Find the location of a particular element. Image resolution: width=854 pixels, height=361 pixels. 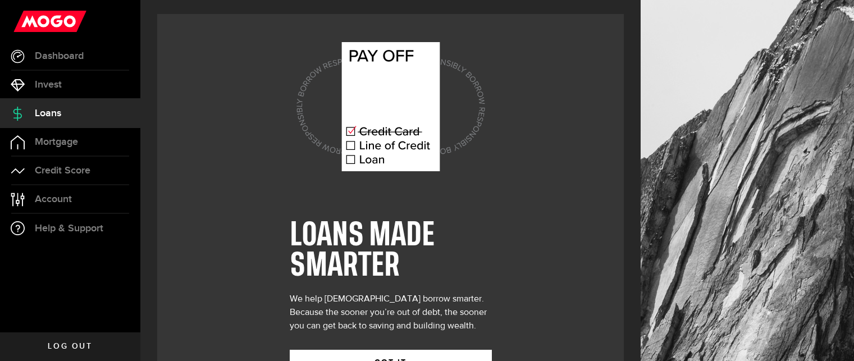

span: Account is located at coordinates (53, 199).